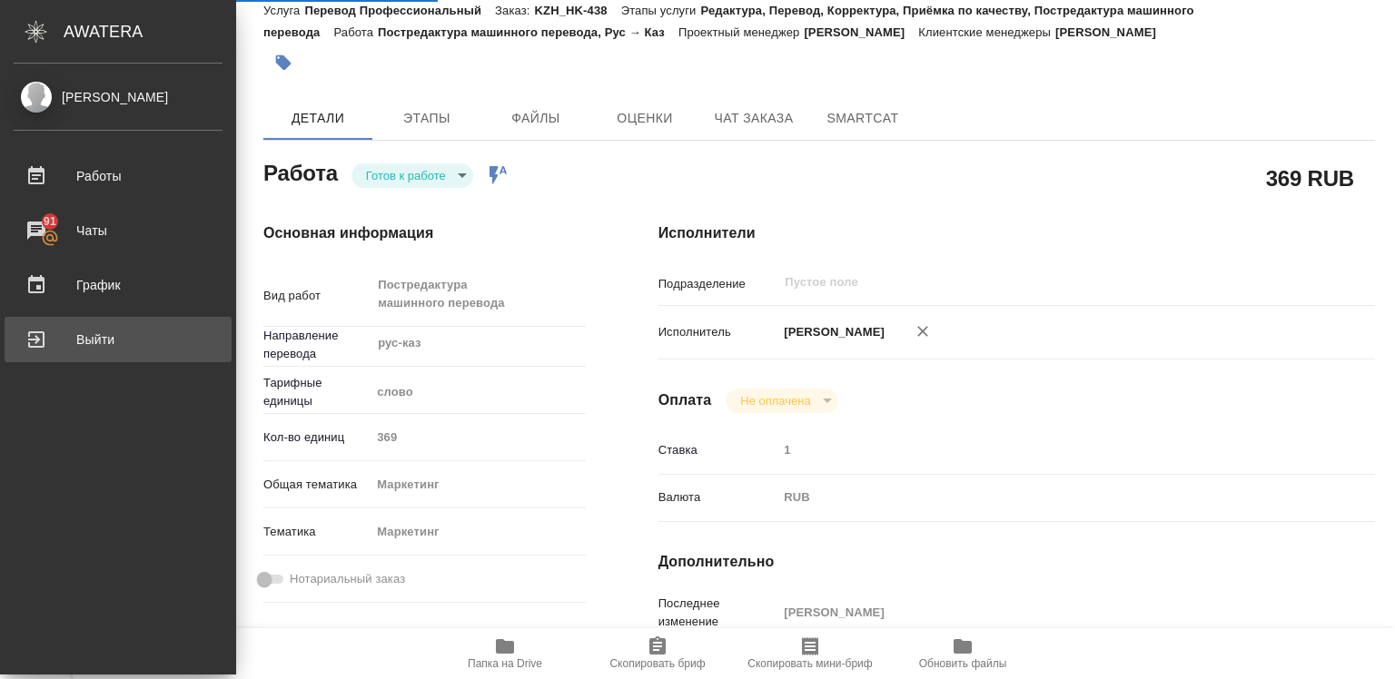  I want to click on p: Этапы услуги, so click(661, 10).